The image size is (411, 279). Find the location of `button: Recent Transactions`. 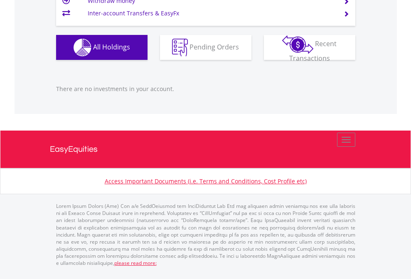

button: Recent Transactions is located at coordinates (310, 47).